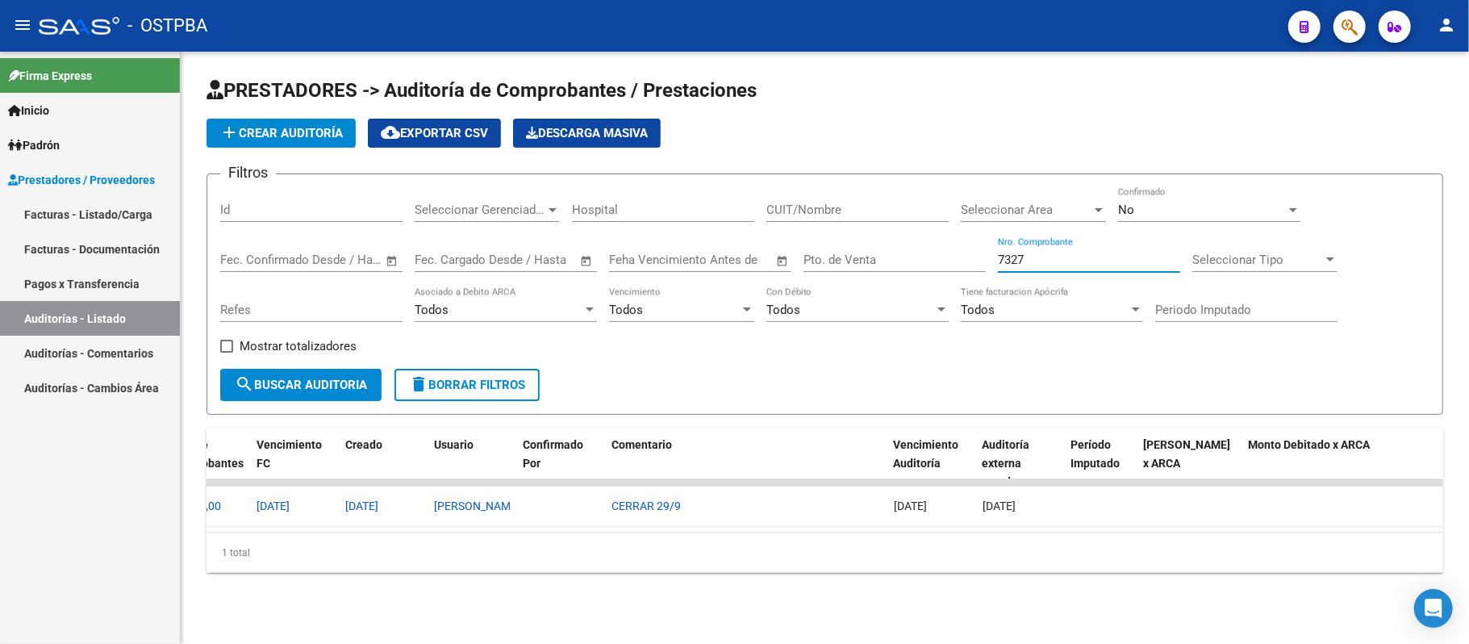  I want to click on span: Comentario, so click(641, 444).